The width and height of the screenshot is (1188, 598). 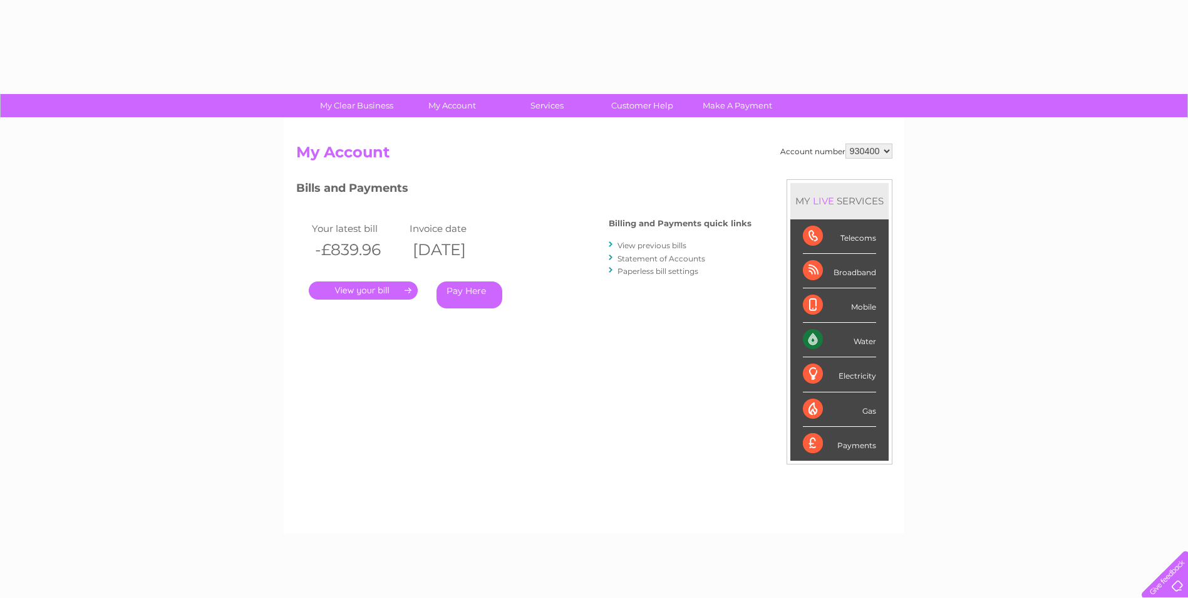 I want to click on div: Gas, so click(x=840, y=409).